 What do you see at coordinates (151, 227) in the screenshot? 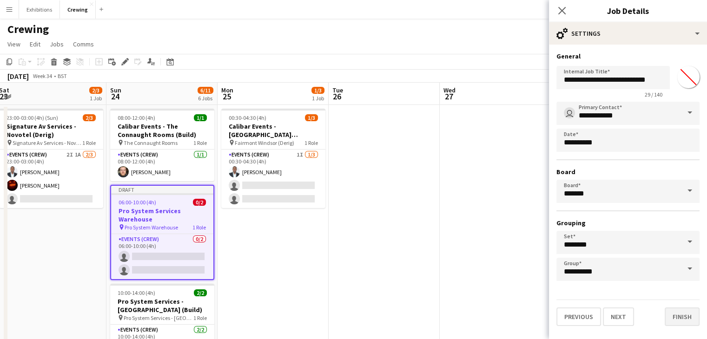
I see `span: Pro System Warehouse` at bounding box center [151, 227].